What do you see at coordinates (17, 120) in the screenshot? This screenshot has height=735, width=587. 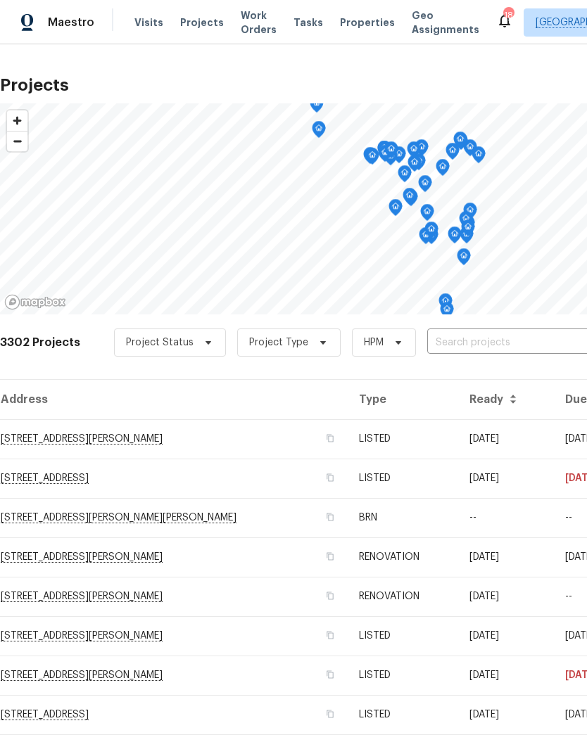 I see `span: Zoom in` at bounding box center [17, 120].